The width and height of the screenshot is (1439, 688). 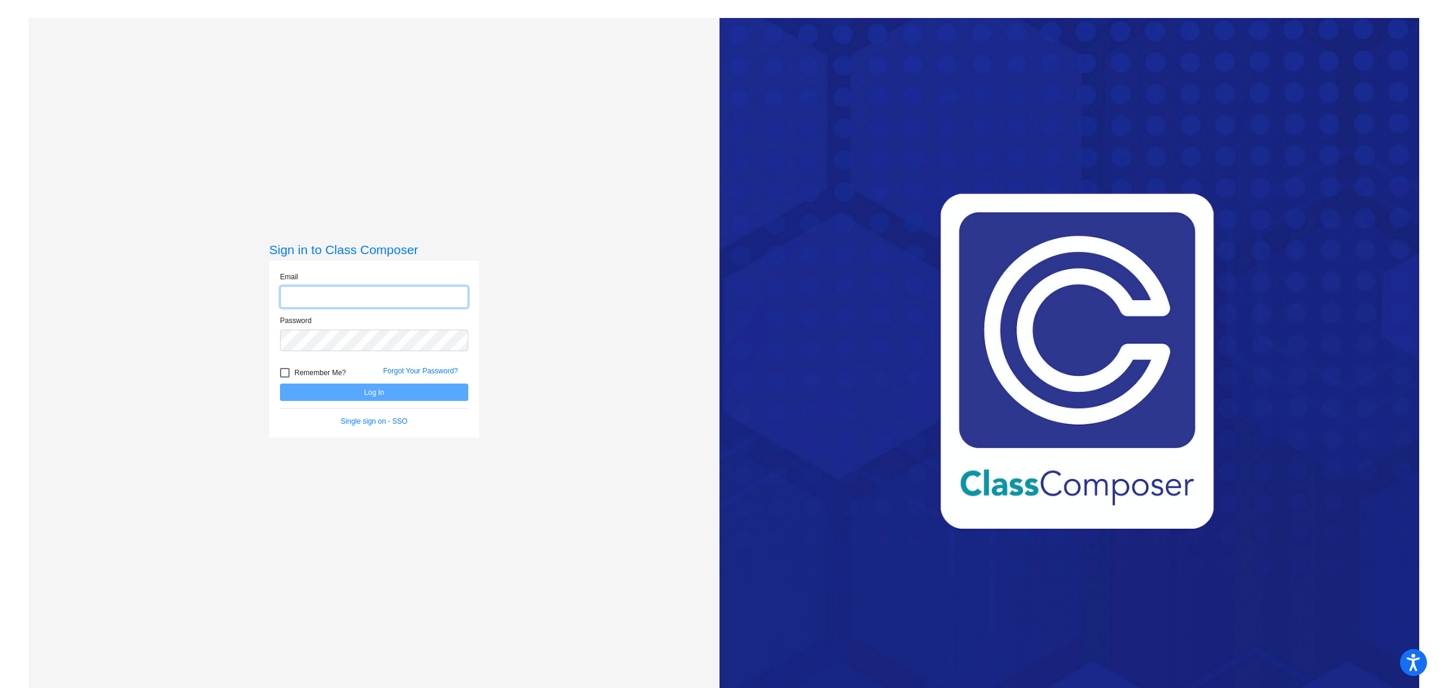 I want to click on h3: Sign in to Class Composer, so click(x=374, y=249).